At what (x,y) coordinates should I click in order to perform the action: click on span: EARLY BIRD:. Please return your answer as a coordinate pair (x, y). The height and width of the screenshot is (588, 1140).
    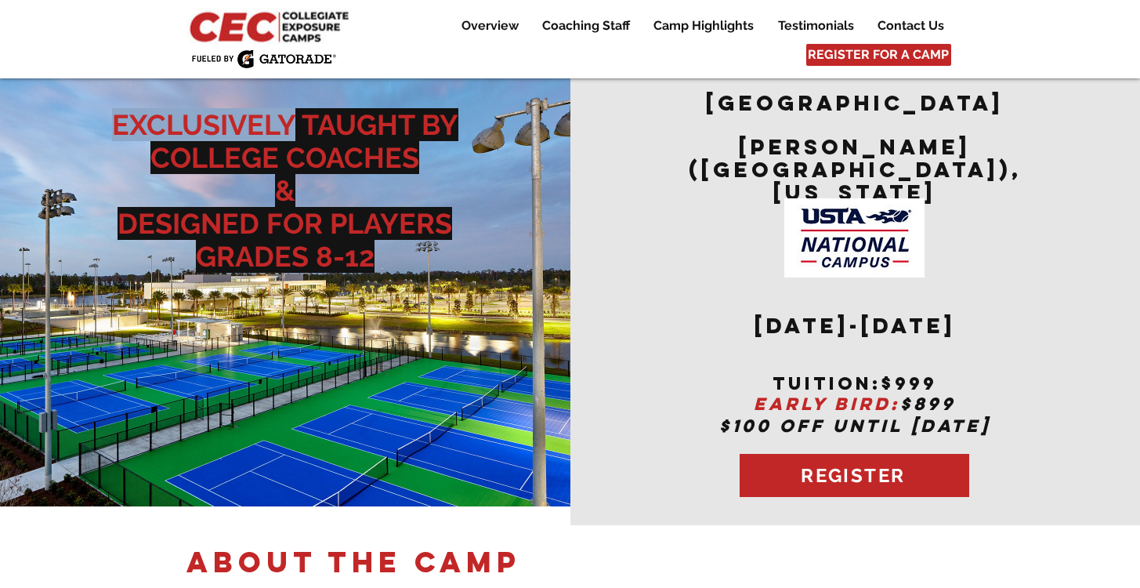
    Looking at the image, I should click on (827, 404).